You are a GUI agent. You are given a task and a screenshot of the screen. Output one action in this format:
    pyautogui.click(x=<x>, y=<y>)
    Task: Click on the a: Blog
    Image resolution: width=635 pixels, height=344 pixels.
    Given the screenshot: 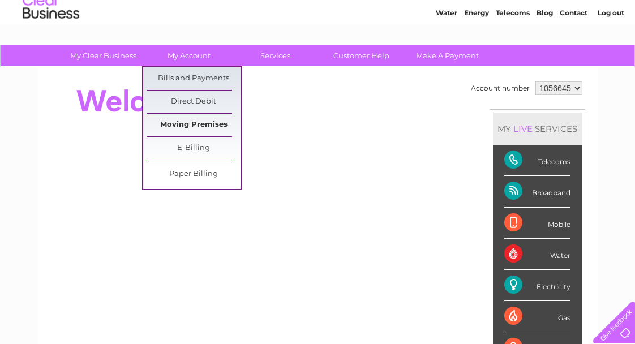 What is the action you would take?
    pyautogui.click(x=544, y=52)
    